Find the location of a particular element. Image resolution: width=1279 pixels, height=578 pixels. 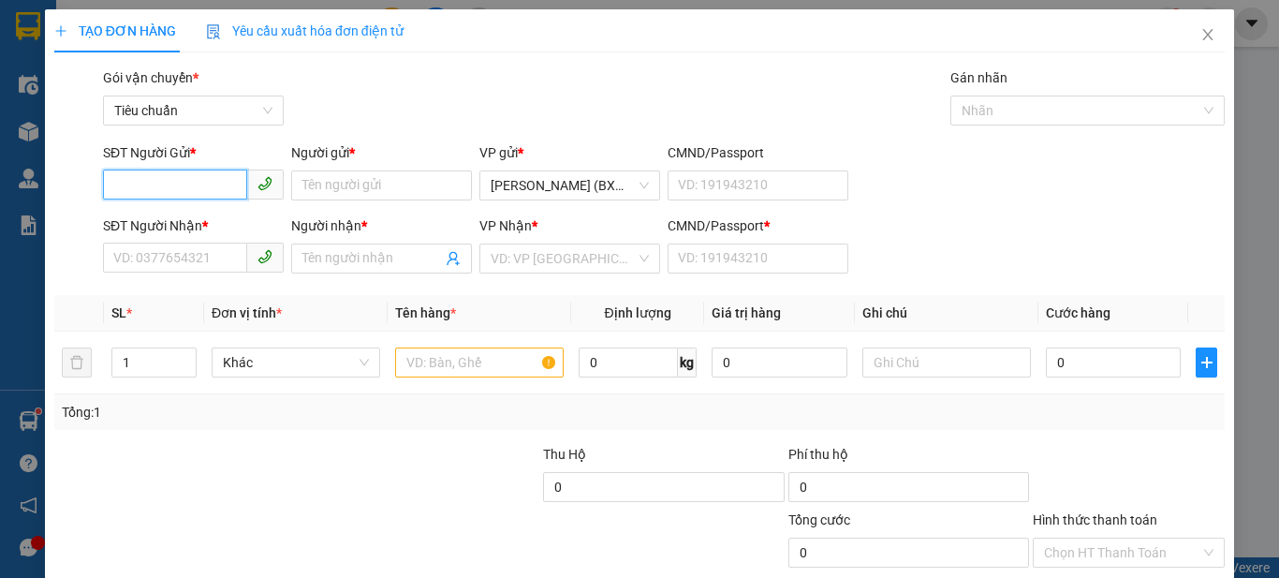

div: SĐT Người Gửi is located at coordinates (193, 153).